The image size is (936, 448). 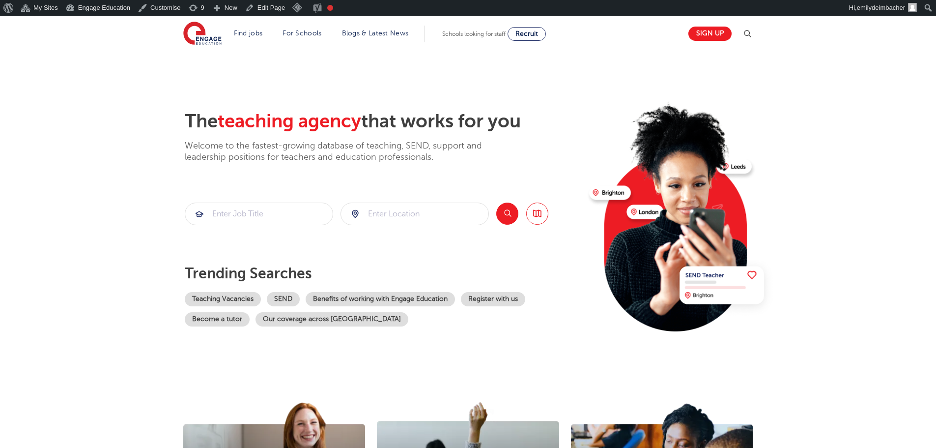 What do you see at coordinates (474, 34) in the screenshot?
I see `span: Schools looking for staff` at bounding box center [474, 34].